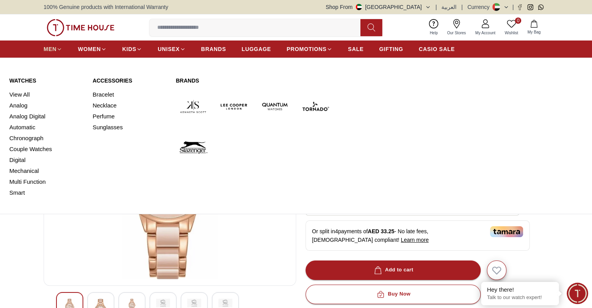  What do you see at coordinates (46, 116) in the screenshot?
I see `a: Analog Digital` at bounding box center [46, 116].